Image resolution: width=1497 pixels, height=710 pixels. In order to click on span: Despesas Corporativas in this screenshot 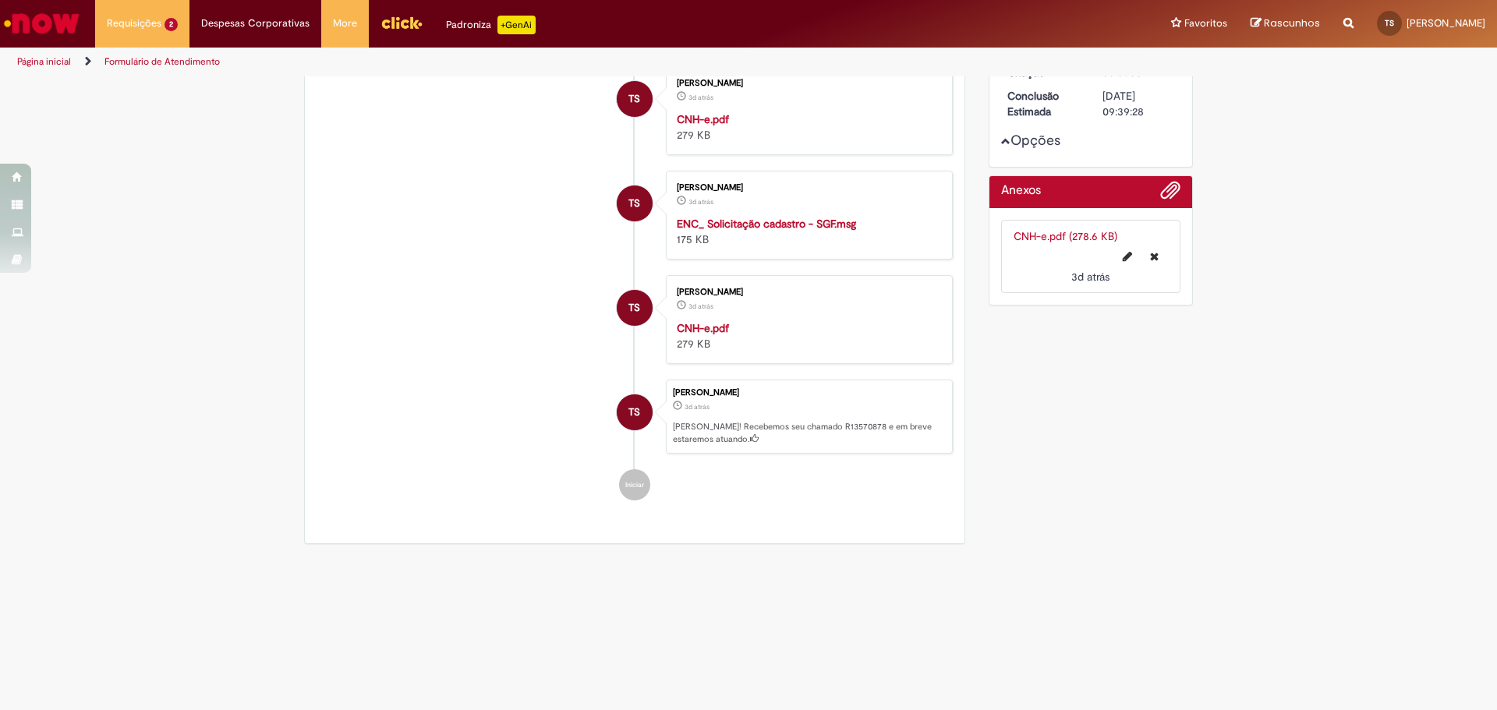, I will do `click(255, 23)`.